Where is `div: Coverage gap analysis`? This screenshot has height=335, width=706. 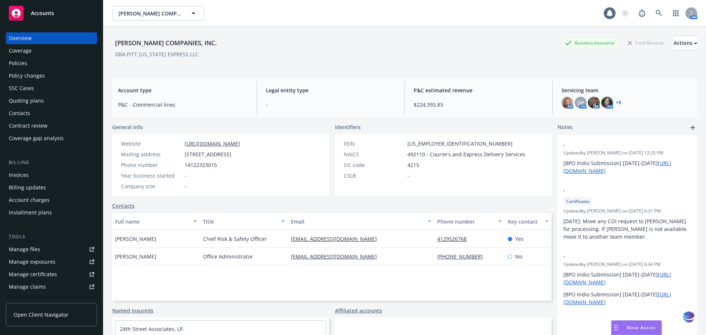 div: Coverage gap analysis is located at coordinates (36, 138).